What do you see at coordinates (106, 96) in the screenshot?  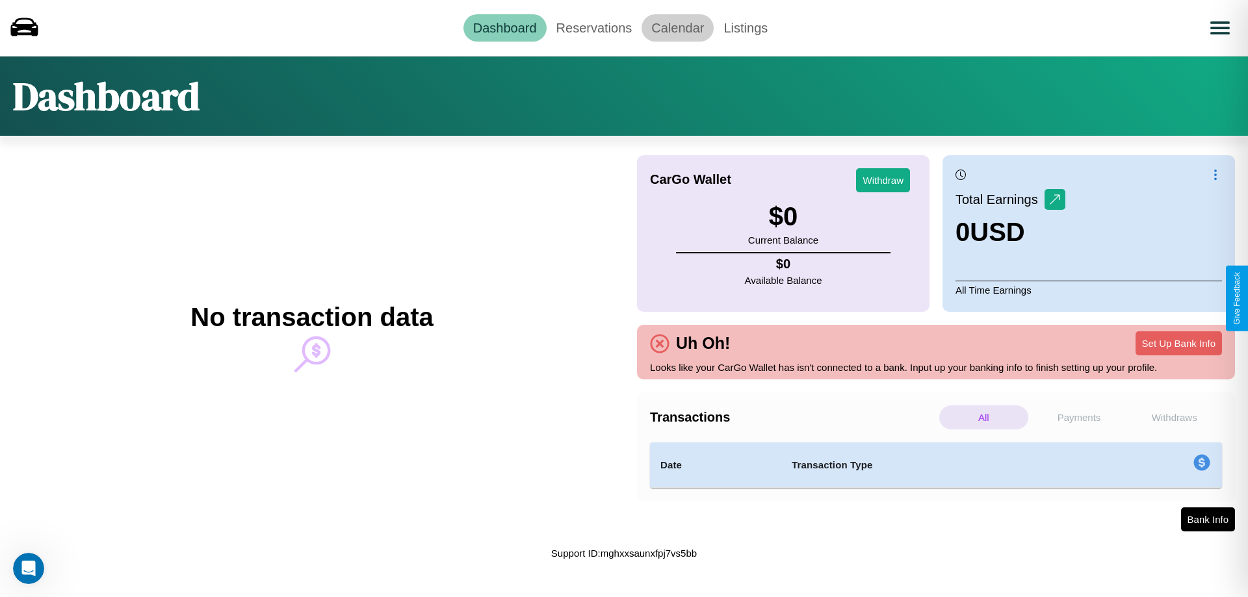 I see `h1: Dashboard` at bounding box center [106, 96].